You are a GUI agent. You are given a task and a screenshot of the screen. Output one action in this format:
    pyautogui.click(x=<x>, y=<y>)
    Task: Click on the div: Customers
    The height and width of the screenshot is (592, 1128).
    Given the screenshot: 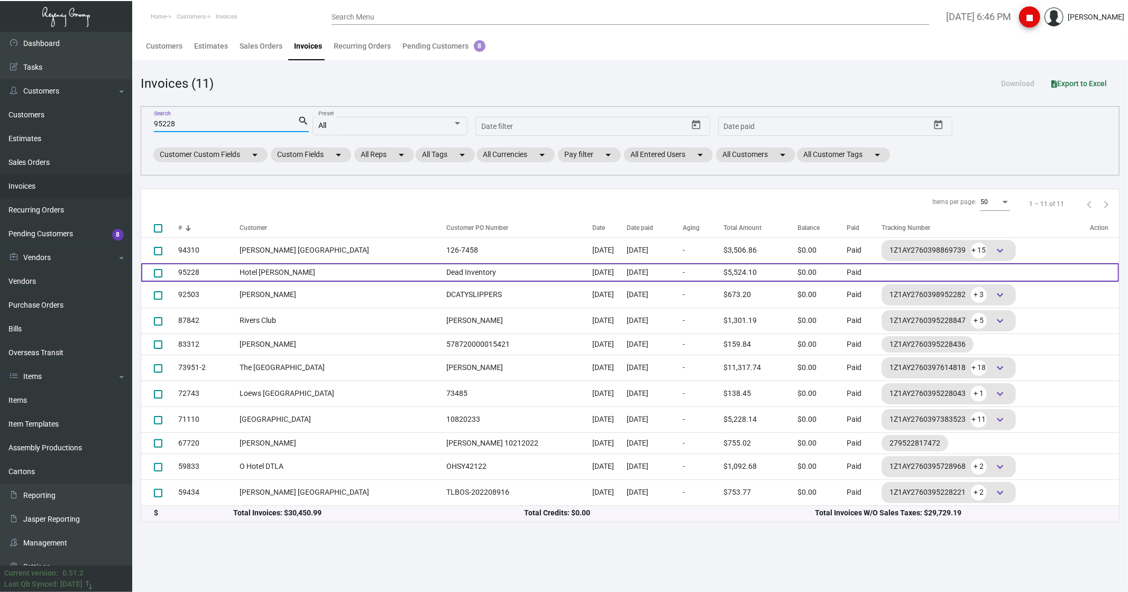 What is the action you would take?
    pyautogui.click(x=164, y=46)
    